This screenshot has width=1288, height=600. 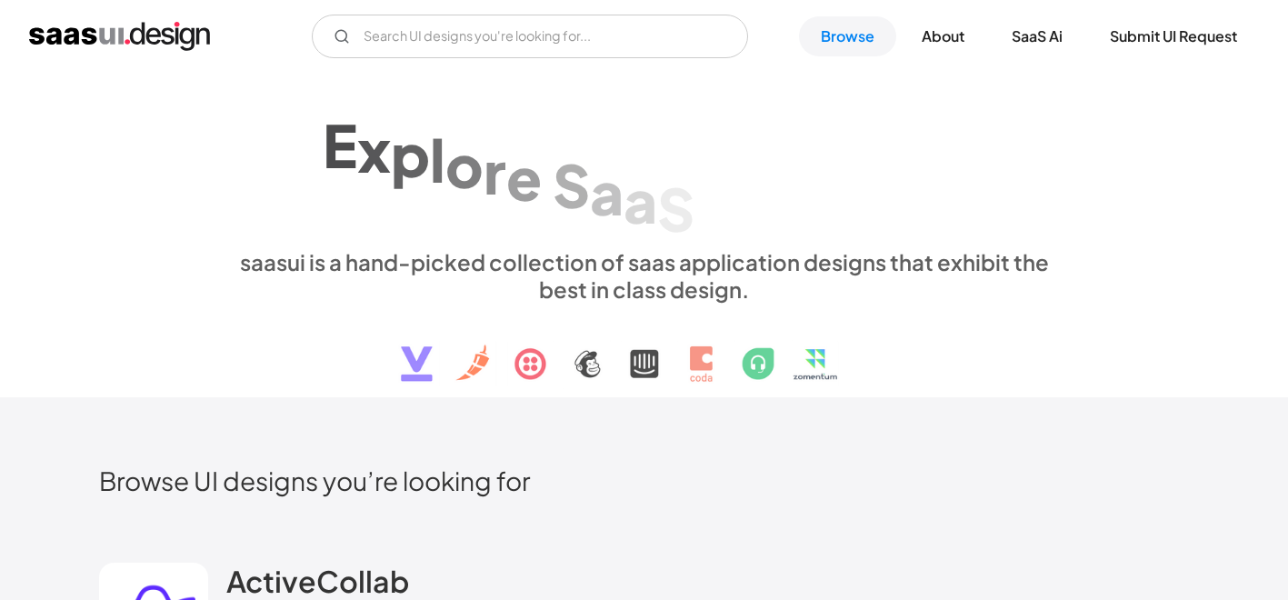 I want to click on form: Email Form, so click(x=530, y=36).